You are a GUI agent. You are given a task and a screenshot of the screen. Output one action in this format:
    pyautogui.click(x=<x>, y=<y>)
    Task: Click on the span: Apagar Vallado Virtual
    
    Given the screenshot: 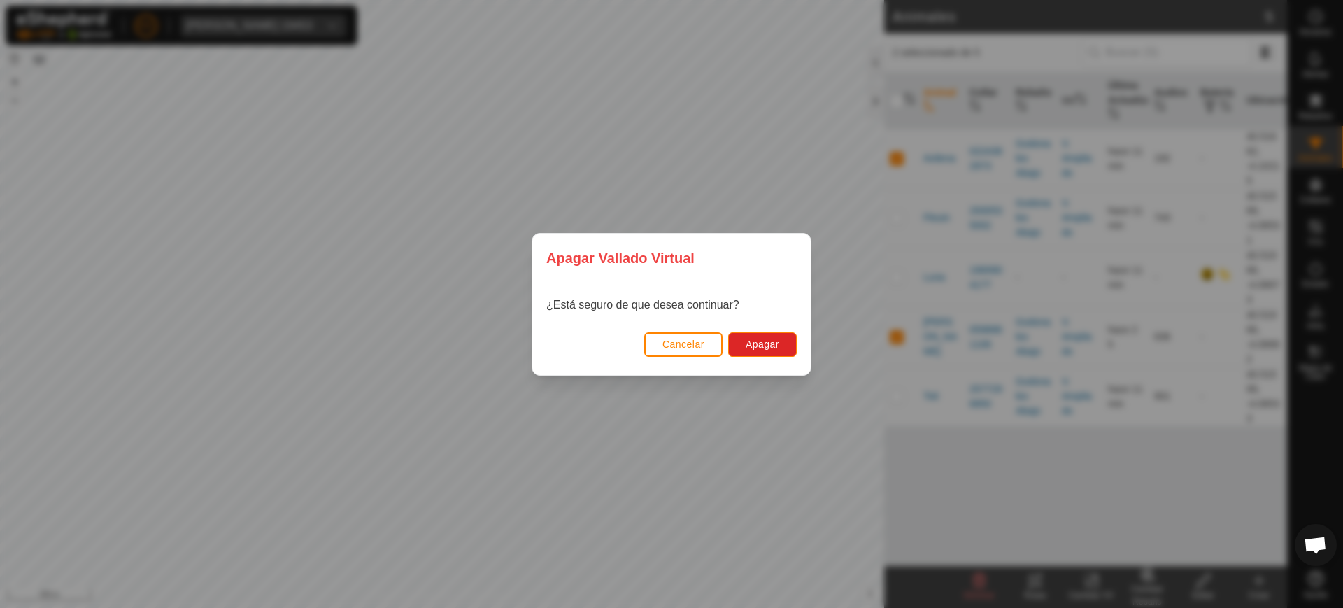 What is the action you would take?
    pyautogui.click(x=620, y=258)
    